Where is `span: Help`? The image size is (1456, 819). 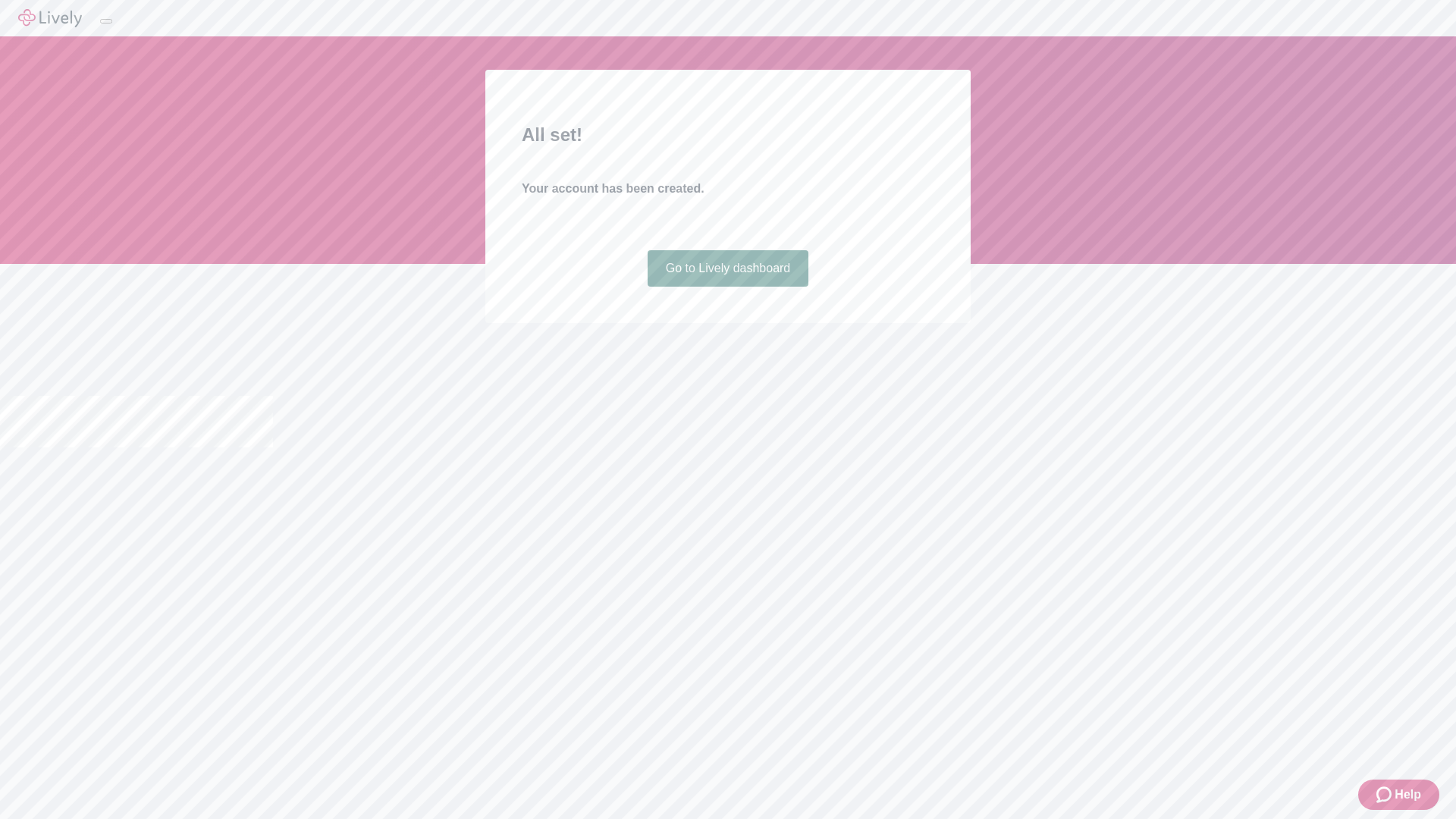 span: Help is located at coordinates (1407, 795).